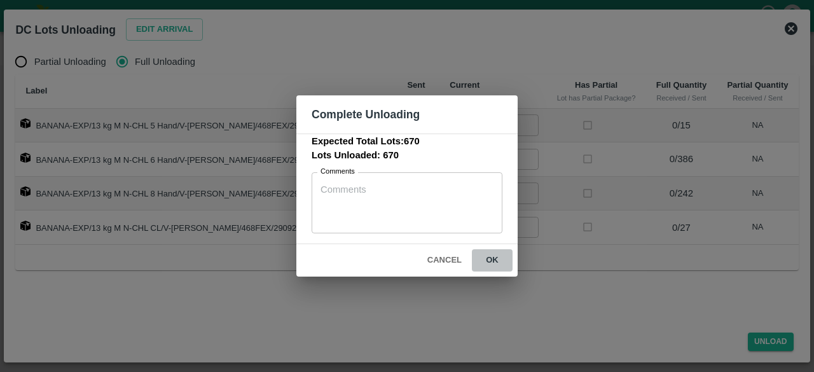 The image size is (814, 372). I want to click on button: ok, so click(492, 260).